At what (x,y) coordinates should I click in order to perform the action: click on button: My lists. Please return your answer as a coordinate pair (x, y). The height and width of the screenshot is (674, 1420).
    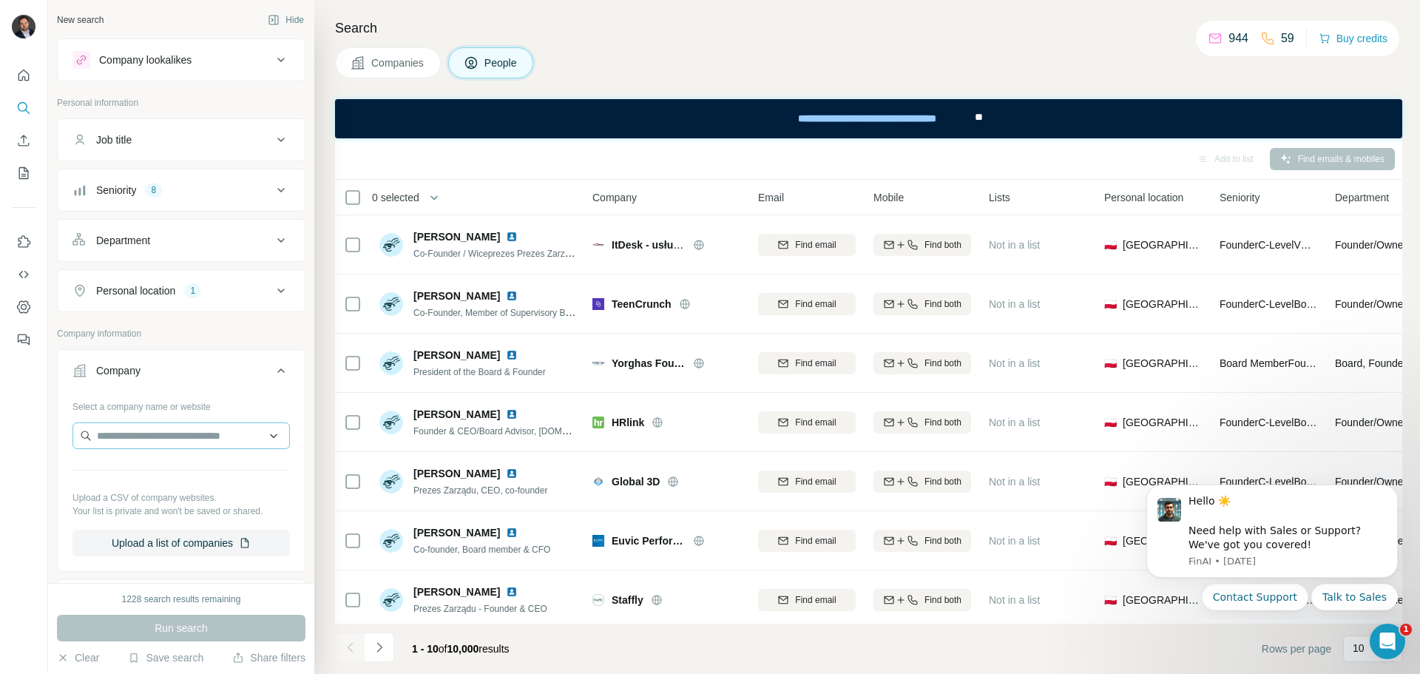
    Looking at the image, I should click on (24, 173).